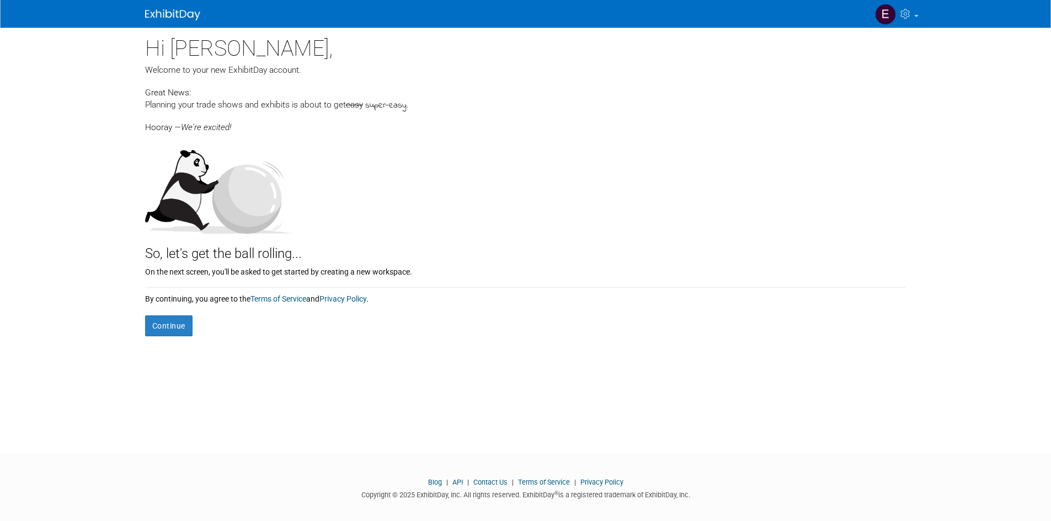 Image resolution: width=1051 pixels, height=521 pixels. What do you see at coordinates (220, 187) in the screenshot?
I see `img: Let's get the ball rolling` at bounding box center [220, 187].